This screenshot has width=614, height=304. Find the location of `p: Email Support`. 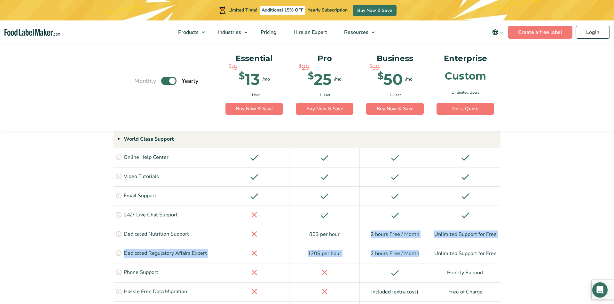

p: Email Support is located at coordinates (140, 196).